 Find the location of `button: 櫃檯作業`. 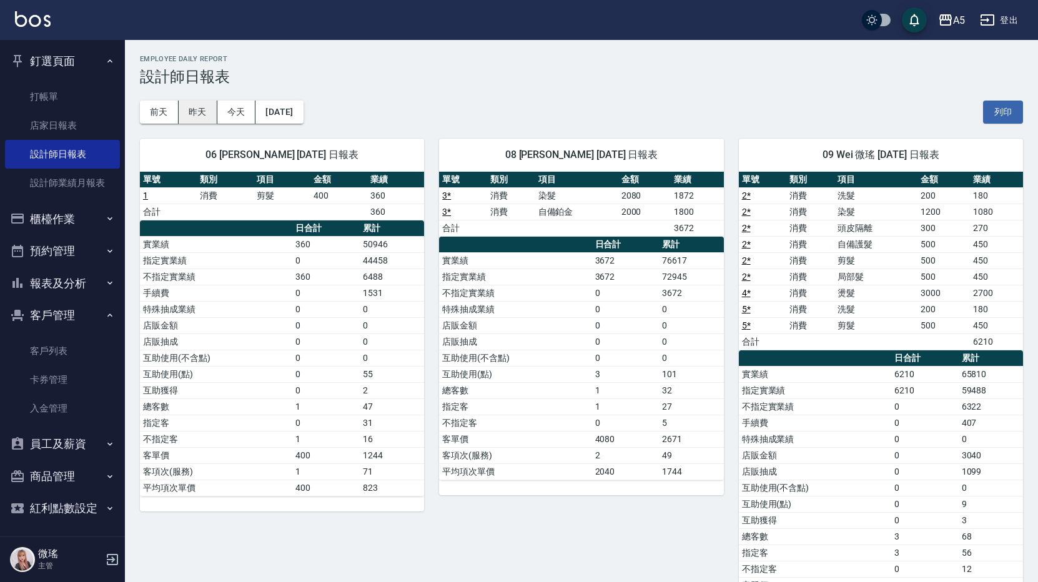

button: 櫃檯作業 is located at coordinates (62, 219).